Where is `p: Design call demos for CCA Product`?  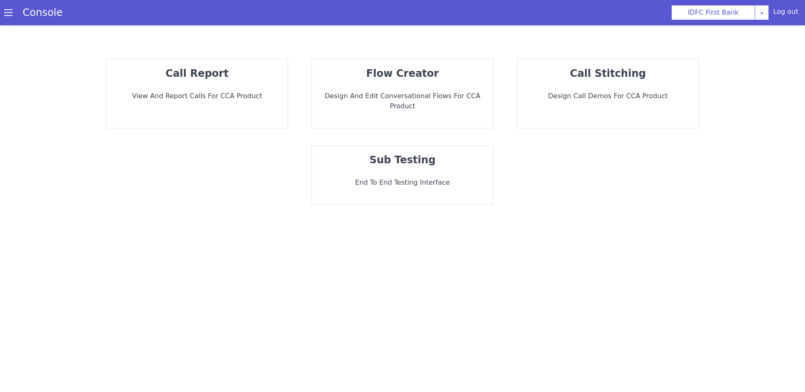
p: Design call demos for CCA Product is located at coordinates (608, 96).